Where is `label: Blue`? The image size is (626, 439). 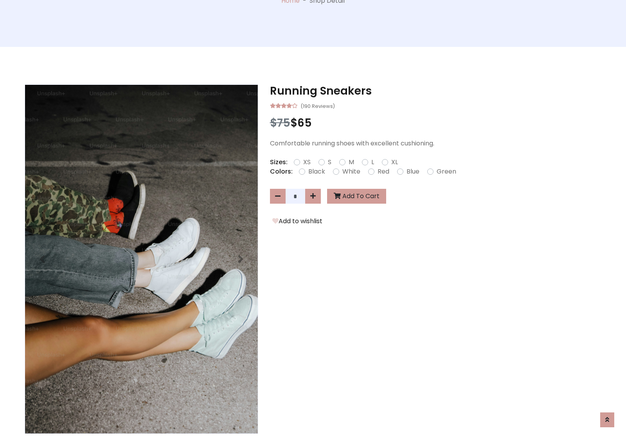 label: Blue is located at coordinates (413, 172).